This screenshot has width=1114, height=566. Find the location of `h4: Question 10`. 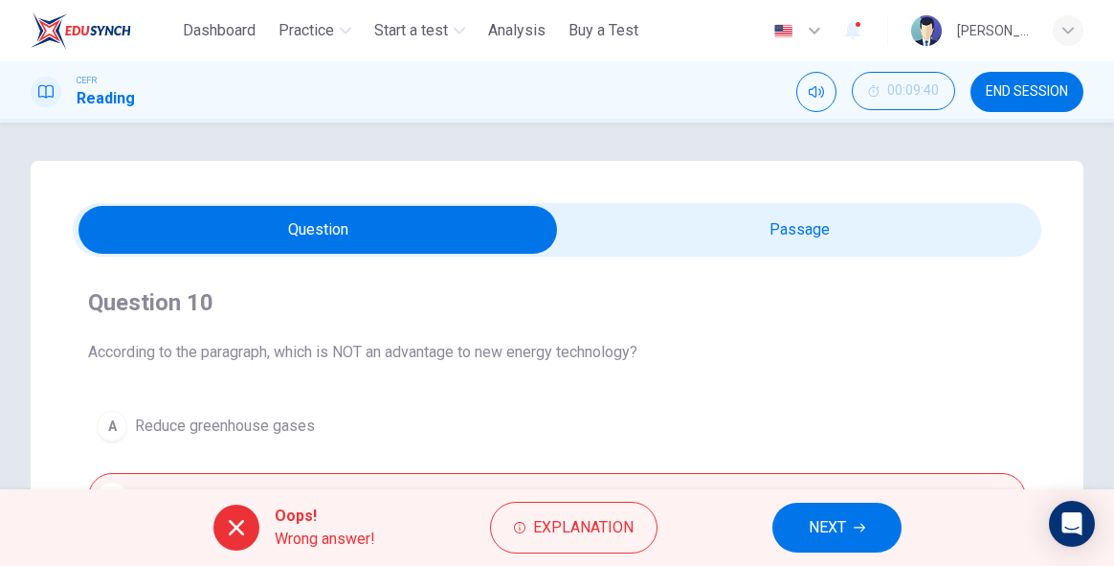

h4: Question 10 is located at coordinates (557, 303).